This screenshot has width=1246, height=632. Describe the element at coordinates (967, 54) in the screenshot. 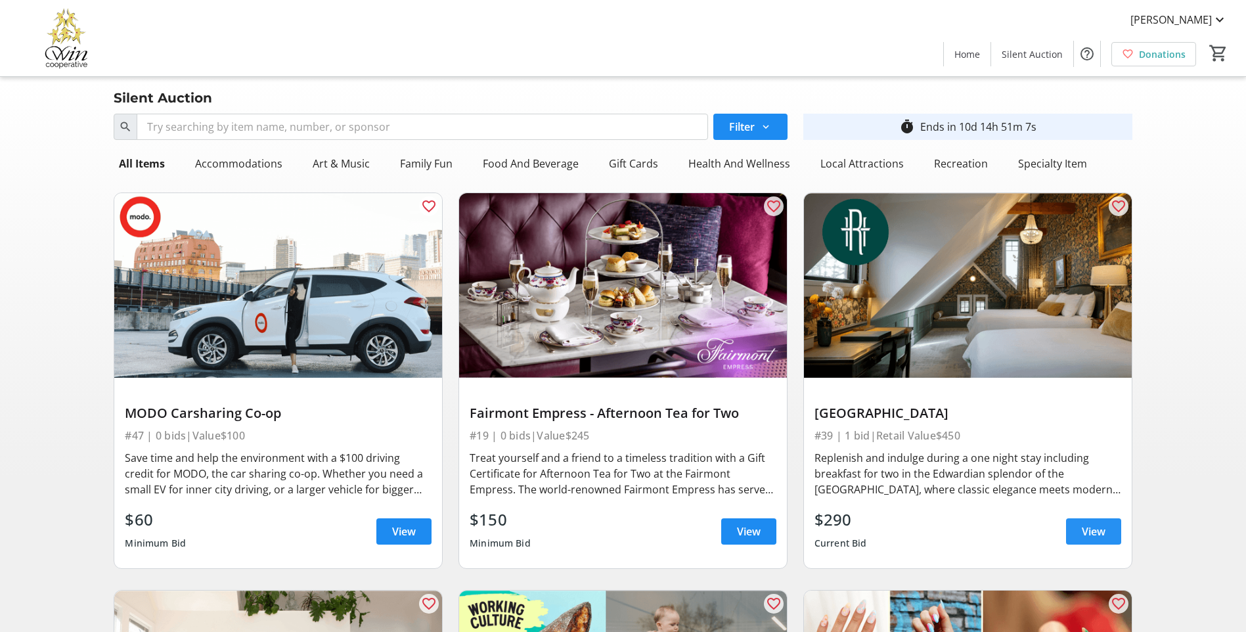

I see `span: Home` at that location.